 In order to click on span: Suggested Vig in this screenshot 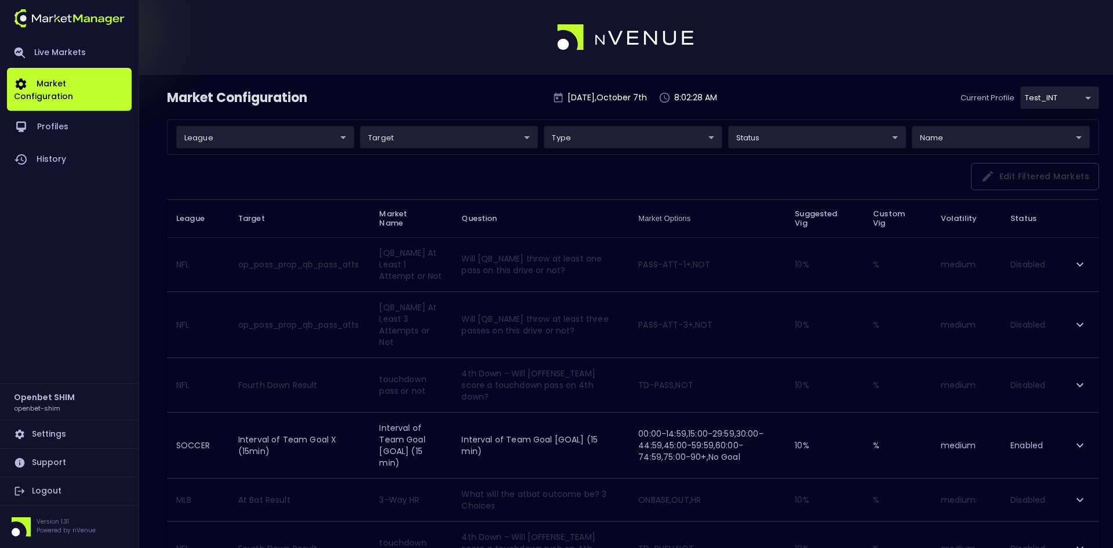, I will do `click(825, 219)`.